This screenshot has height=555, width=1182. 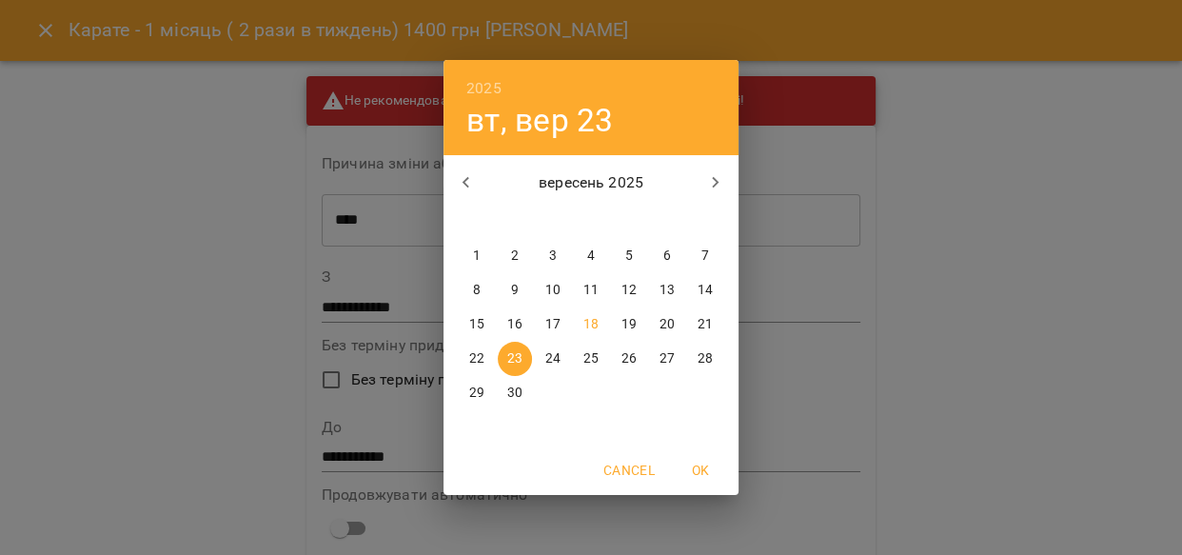 I want to click on h4: вт, вер 23, so click(x=540, y=120).